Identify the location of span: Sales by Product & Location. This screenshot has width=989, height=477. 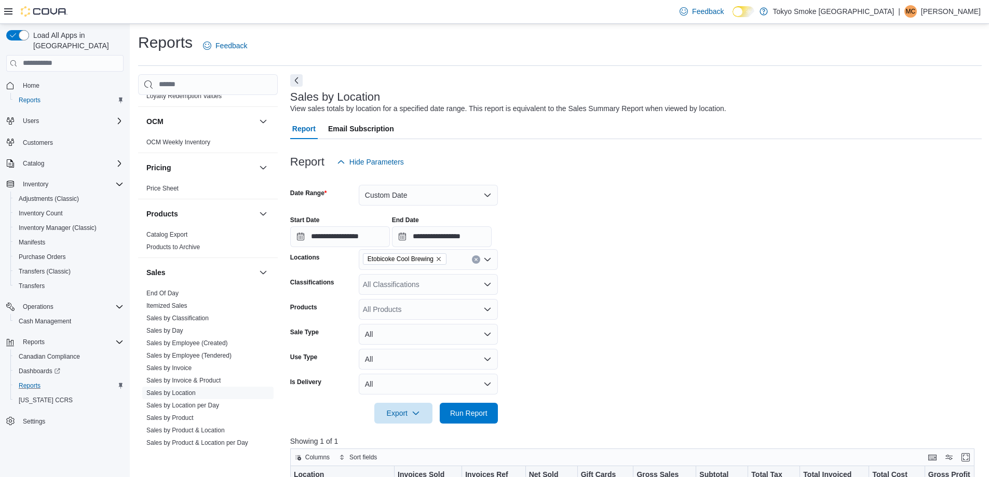
(185, 430).